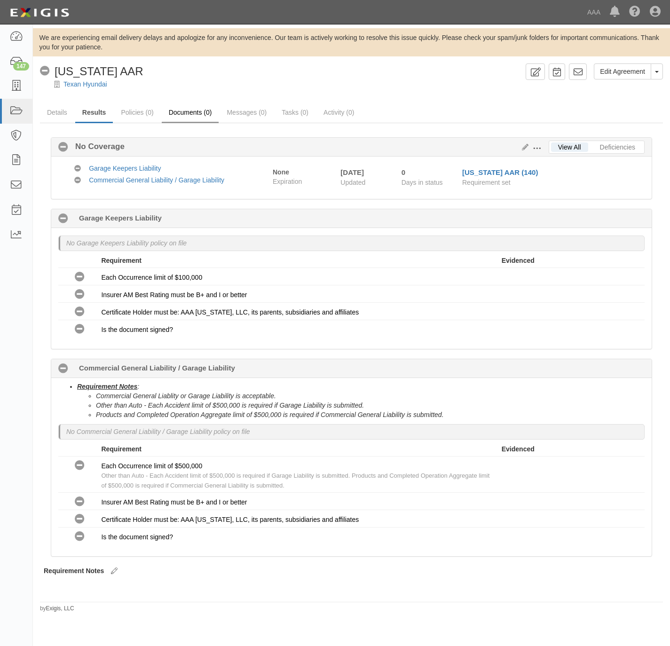  What do you see at coordinates (157, 180) in the screenshot?
I see `a: Commercial General Liability / Garage Liability` at bounding box center [157, 180].